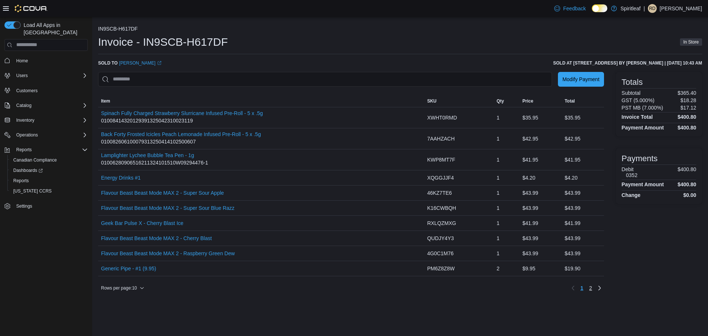 This screenshot has height=336, width=708. I want to click on span: Home, so click(50, 60).